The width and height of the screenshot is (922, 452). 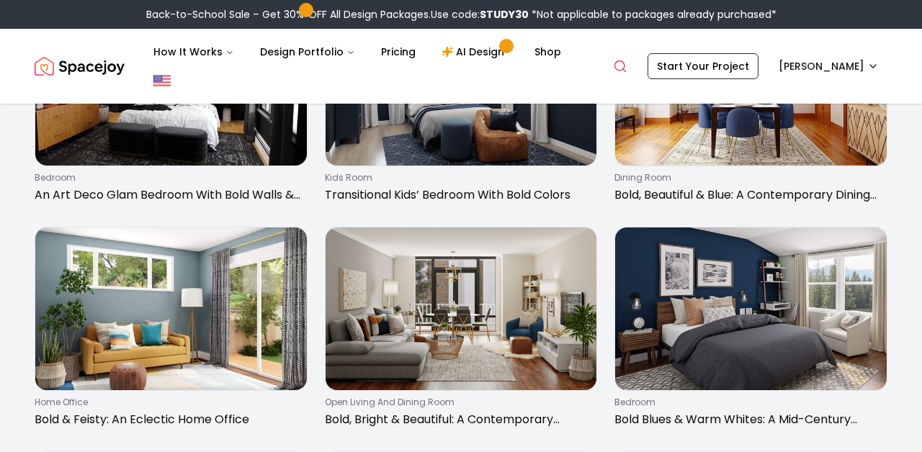 What do you see at coordinates (168, 420) in the screenshot?
I see `p: Bold & Feisty: An Eclectic Home Office` at bounding box center [168, 420].